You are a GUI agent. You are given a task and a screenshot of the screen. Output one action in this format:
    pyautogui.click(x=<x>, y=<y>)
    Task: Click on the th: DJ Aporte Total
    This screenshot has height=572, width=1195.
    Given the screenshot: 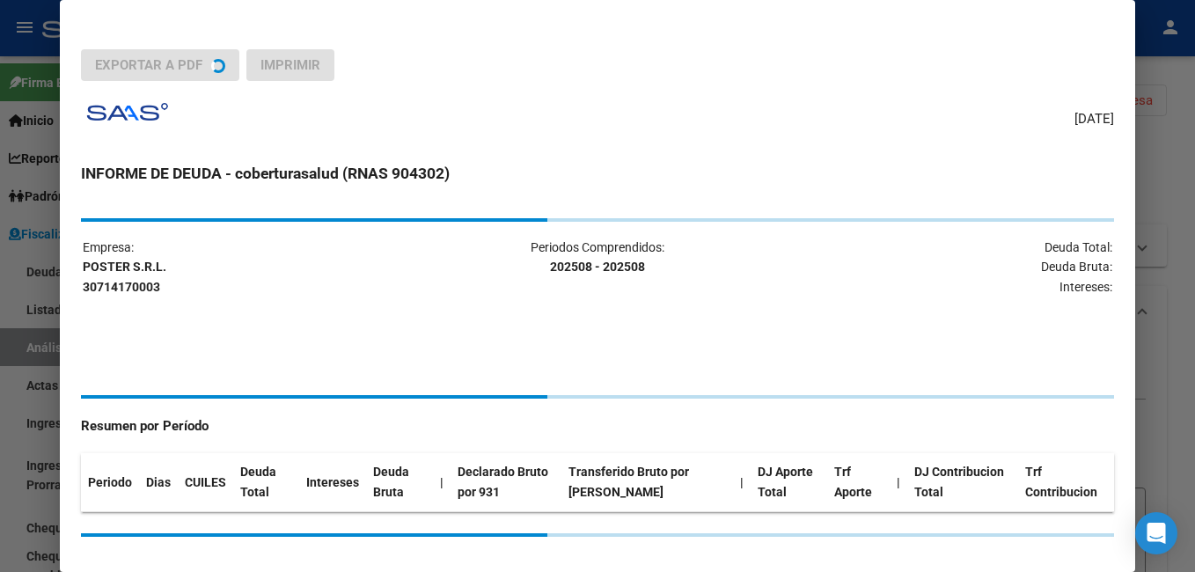 What is the action you would take?
    pyautogui.click(x=788, y=482)
    